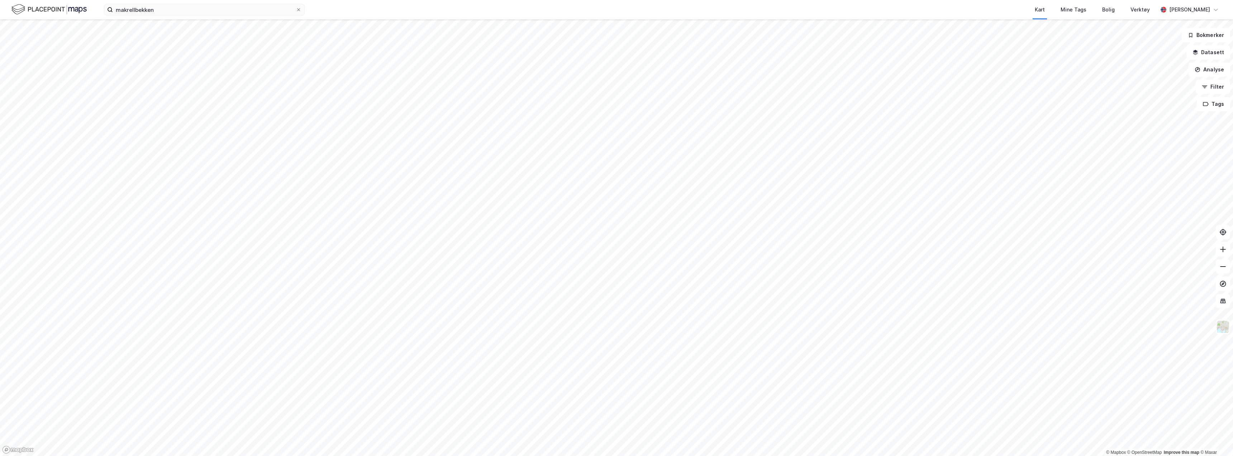 The image size is (1233, 456). I want to click on input: Søk på adresse, matrikkel, gårdeiere, leietakere eller personer, so click(204, 10).